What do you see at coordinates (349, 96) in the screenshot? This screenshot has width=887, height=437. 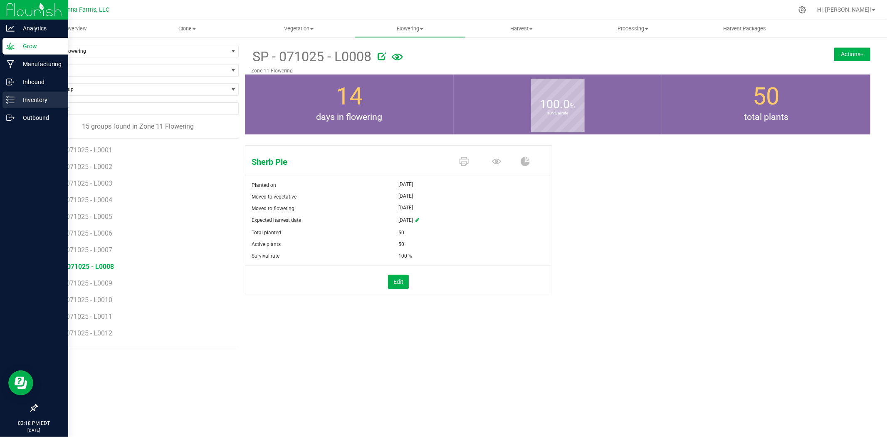 I see `span: 14` at bounding box center [349, 96].